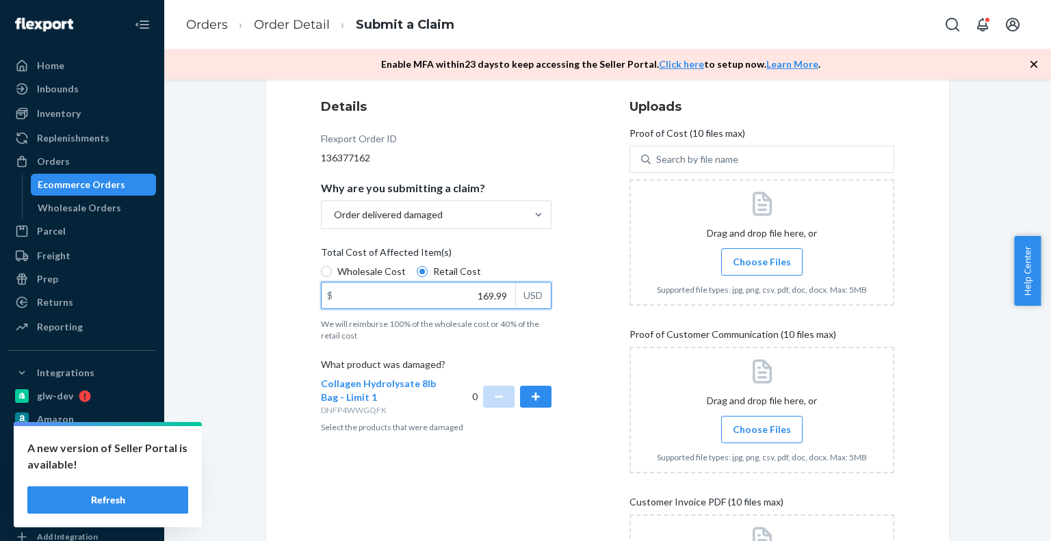  I want to click on a: Parcel, so click(82, 231).